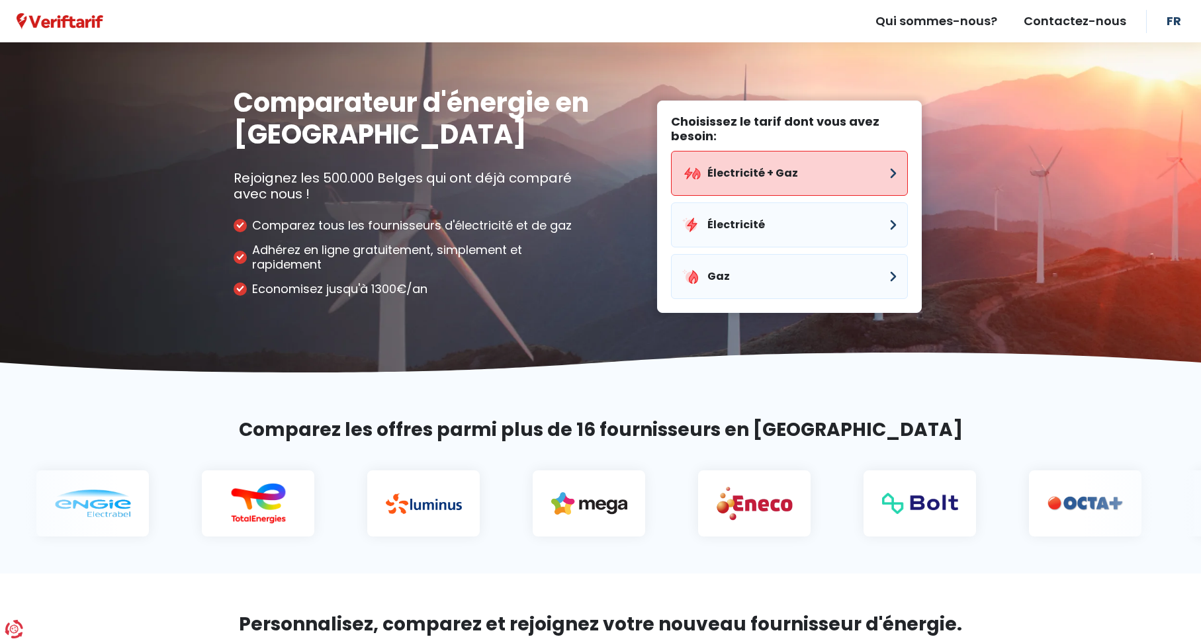  I want to click on img: Luminus, so click(424, 504).